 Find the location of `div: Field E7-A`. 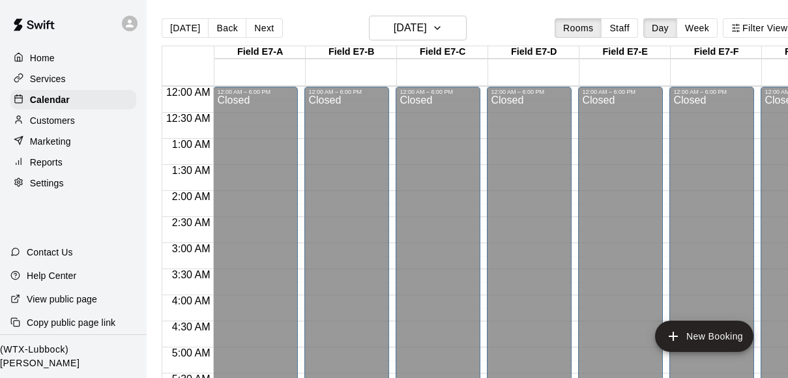

div: Field E7-A is located at coordinates (260, 52).